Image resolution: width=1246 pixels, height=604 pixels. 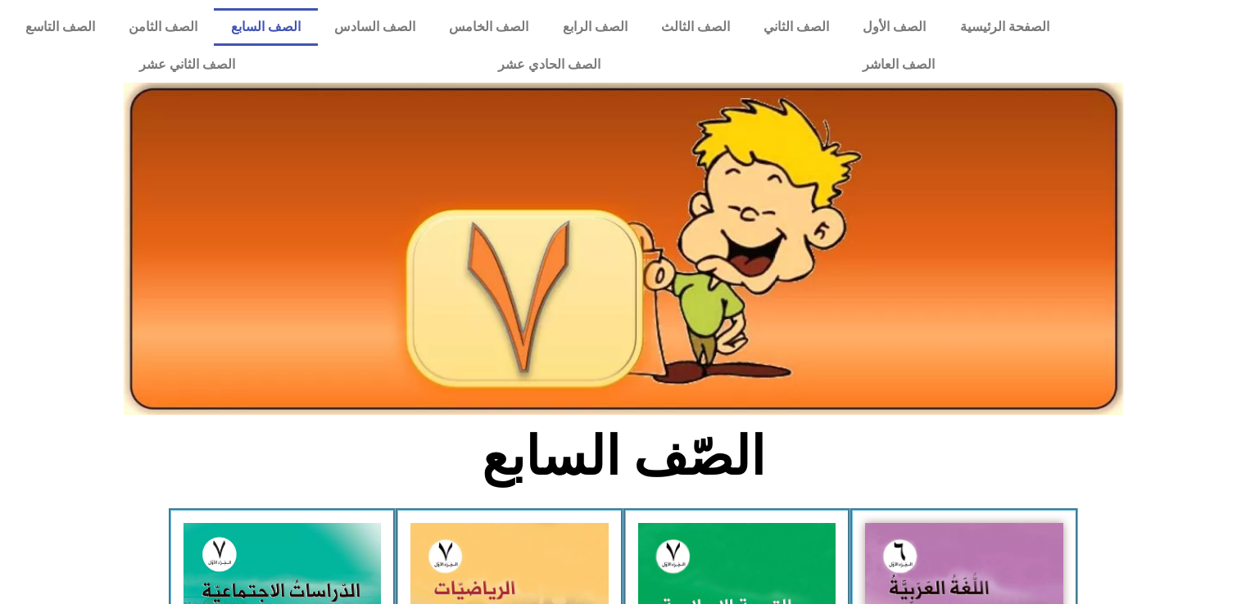 I want to click on a: الصف الرابع, so click(x=595, y=27).